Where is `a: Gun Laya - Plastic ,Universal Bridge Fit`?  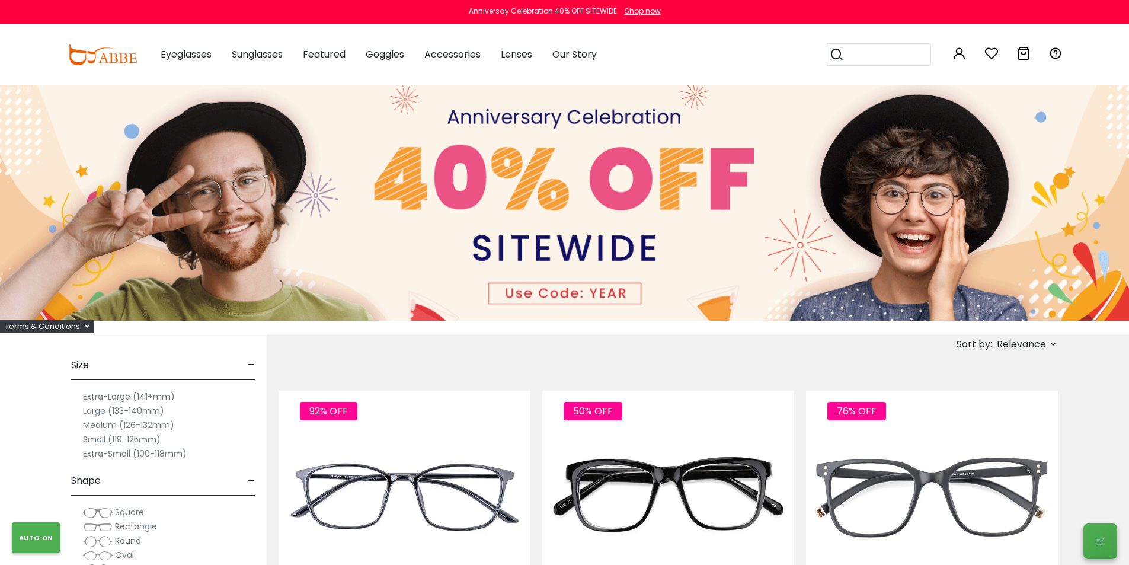 a: Gun Laya - Plastic ,Universal Bridge Fit is located at coordinates (668, 496).